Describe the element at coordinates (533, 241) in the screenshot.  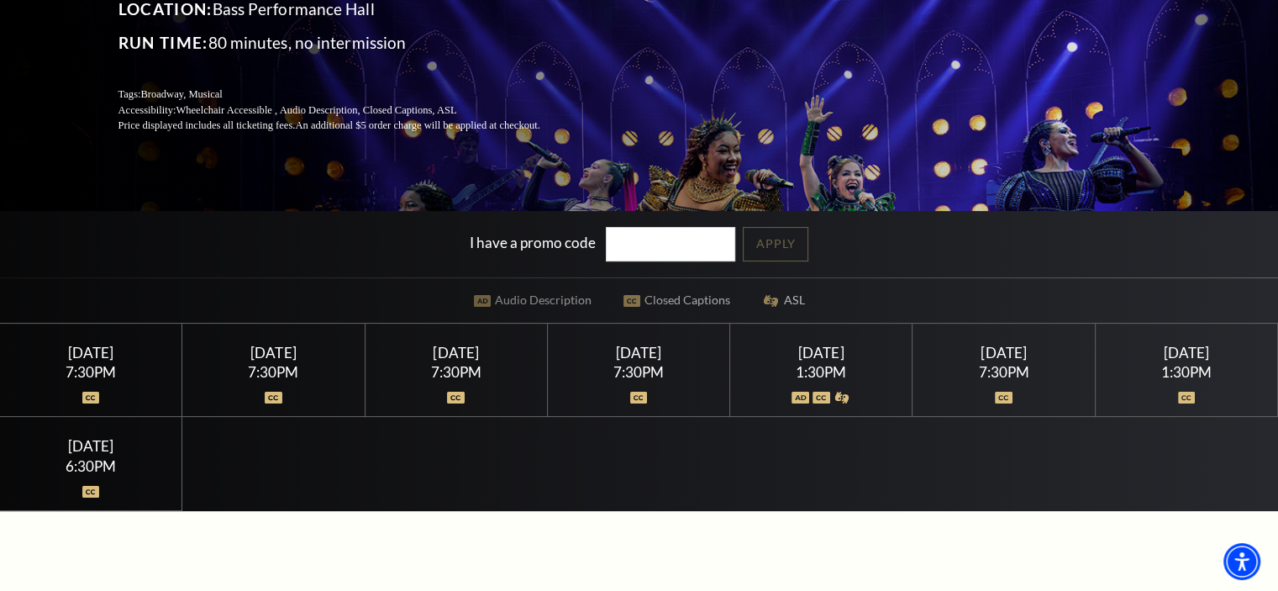
I see `label: I have a promo code` at that location.